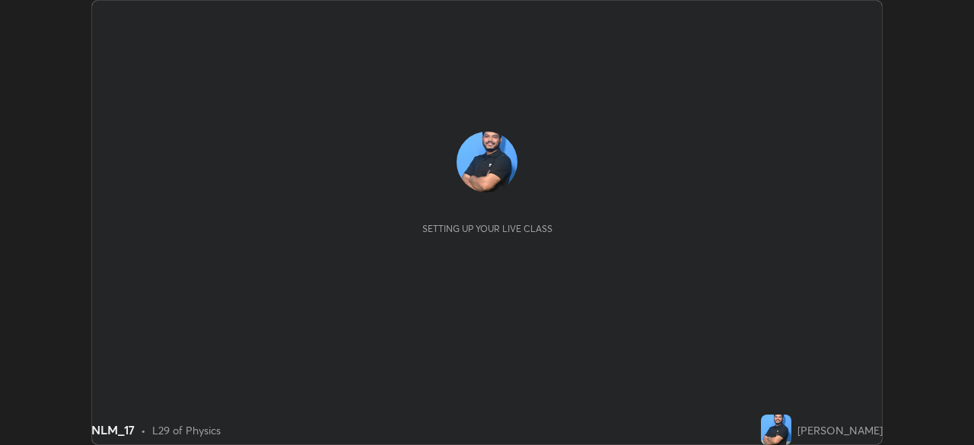 This screenshot has width=974, height=445. I want to click on div: NLM_17, so click(113, 430).